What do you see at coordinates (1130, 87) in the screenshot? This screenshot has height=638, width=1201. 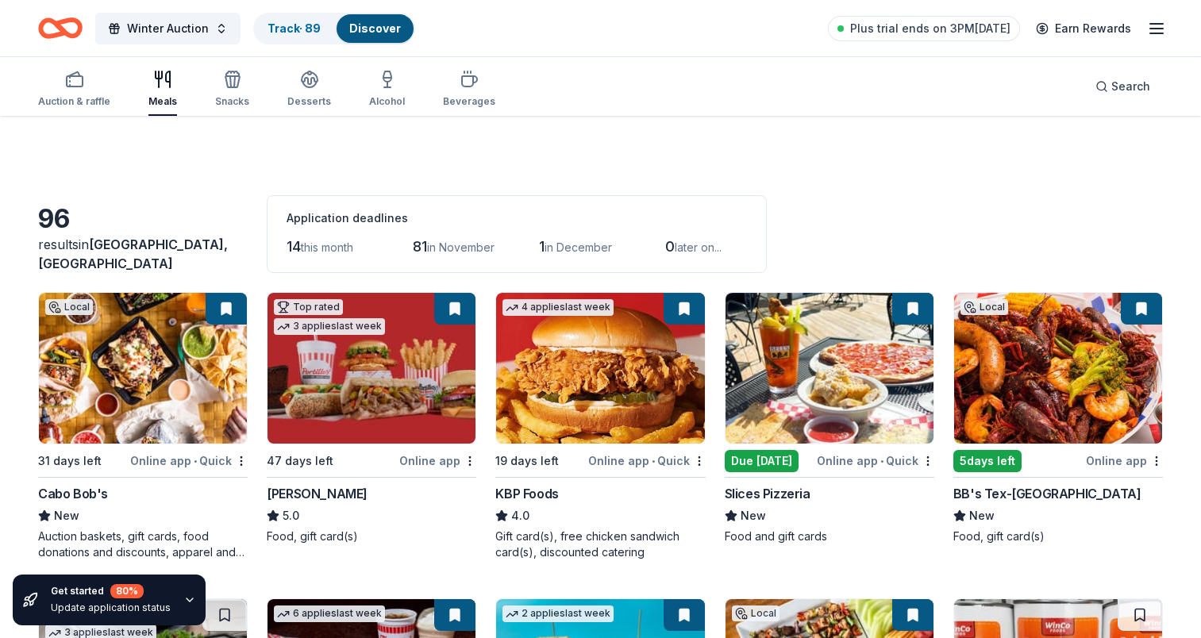 I see `span: Search` at bounding box center [1130, 87].